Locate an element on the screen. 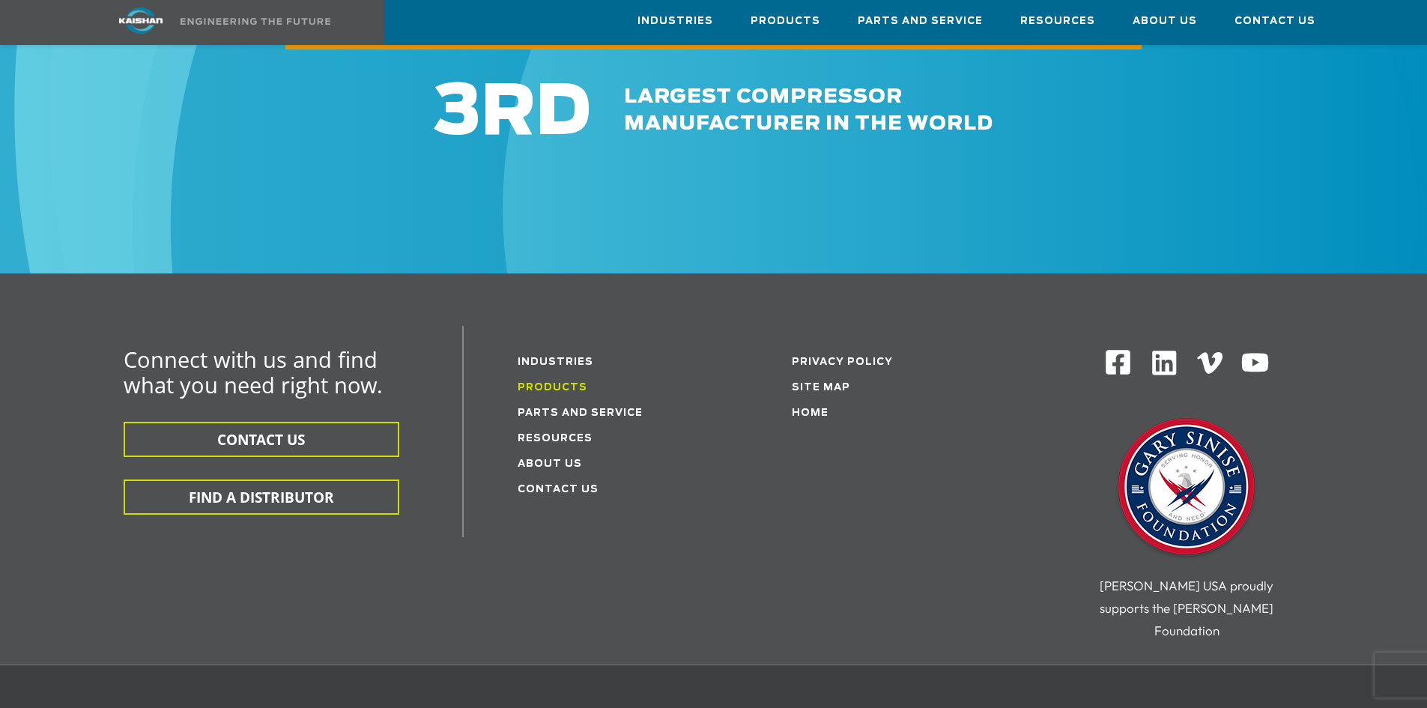 Image resolution: width=1427 pixels, height=708 pixels. img: Youtube is located at coordinates (1255, 363).